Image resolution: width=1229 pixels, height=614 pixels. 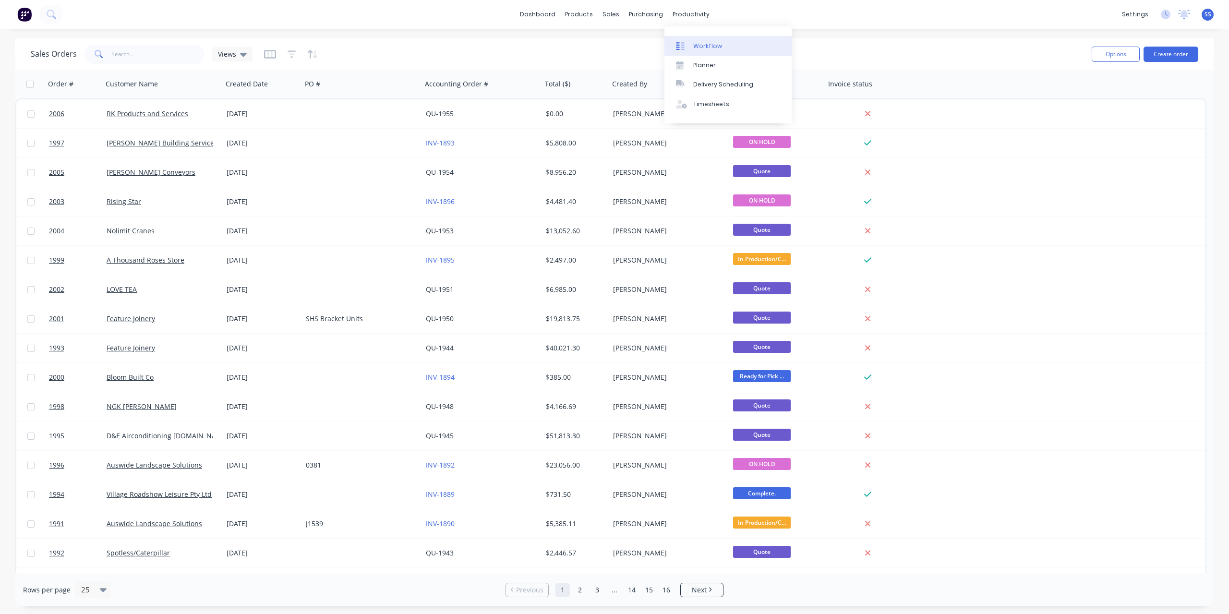 I want to click on div: $40,021.30, so click(x=574, y=348).